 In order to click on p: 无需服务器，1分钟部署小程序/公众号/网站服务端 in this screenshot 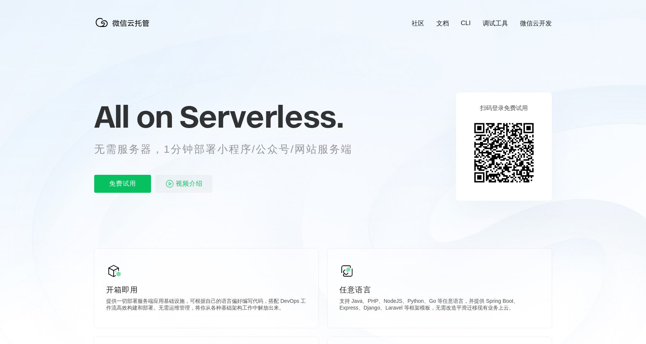, I will do `click(230, 149)`.